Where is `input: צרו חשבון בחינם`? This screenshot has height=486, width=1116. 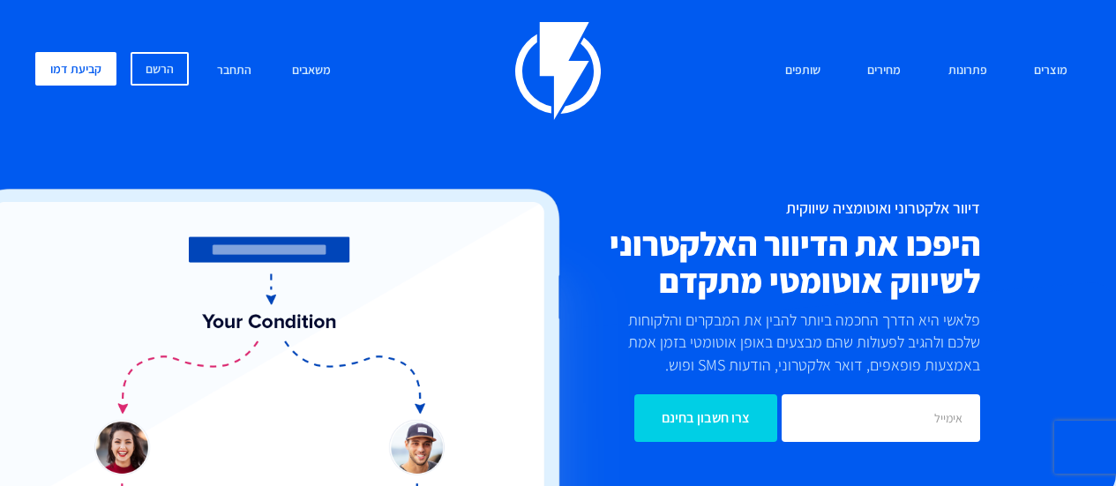
input: צרו חשבון בחינם is located at coordinates (706, 418).